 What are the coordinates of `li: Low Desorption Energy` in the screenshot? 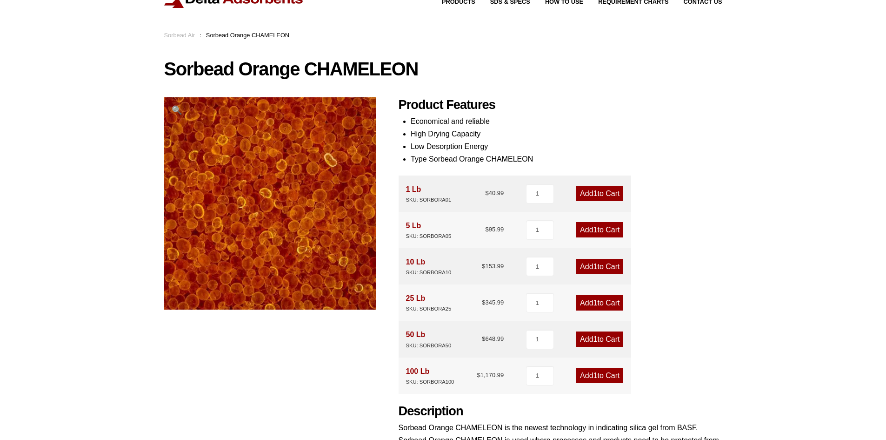 It's located at (567, 146).